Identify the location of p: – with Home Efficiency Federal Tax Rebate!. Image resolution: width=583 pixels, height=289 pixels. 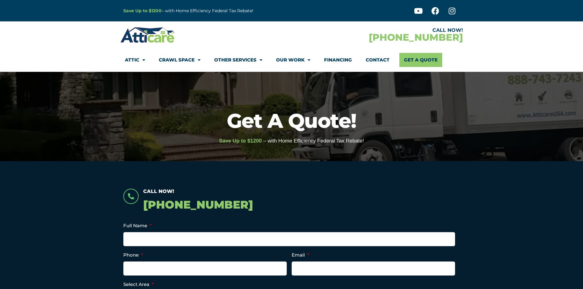
(223, 11).